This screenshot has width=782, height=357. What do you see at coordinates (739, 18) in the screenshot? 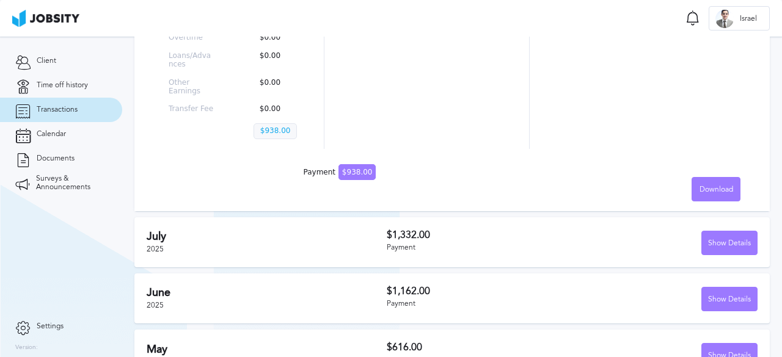
I see `button: IIsrael` at bounding box center [739, 18].